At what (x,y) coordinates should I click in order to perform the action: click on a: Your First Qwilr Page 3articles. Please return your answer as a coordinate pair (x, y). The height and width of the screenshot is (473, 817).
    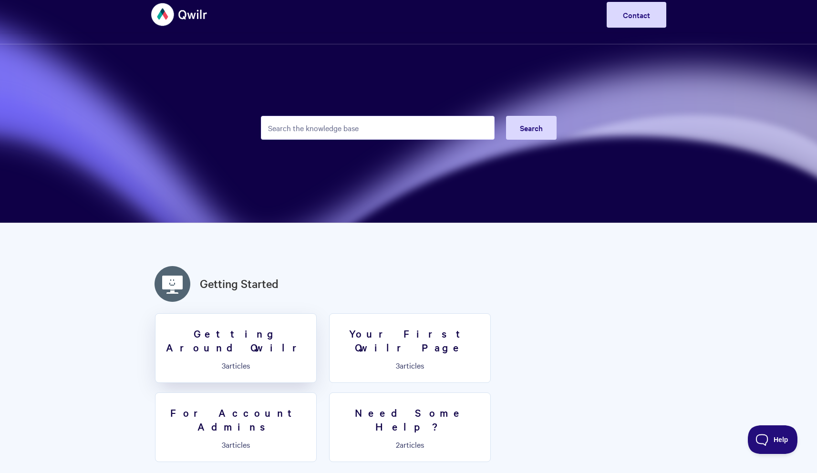
    Looking at the image, I should click on (410, 348).